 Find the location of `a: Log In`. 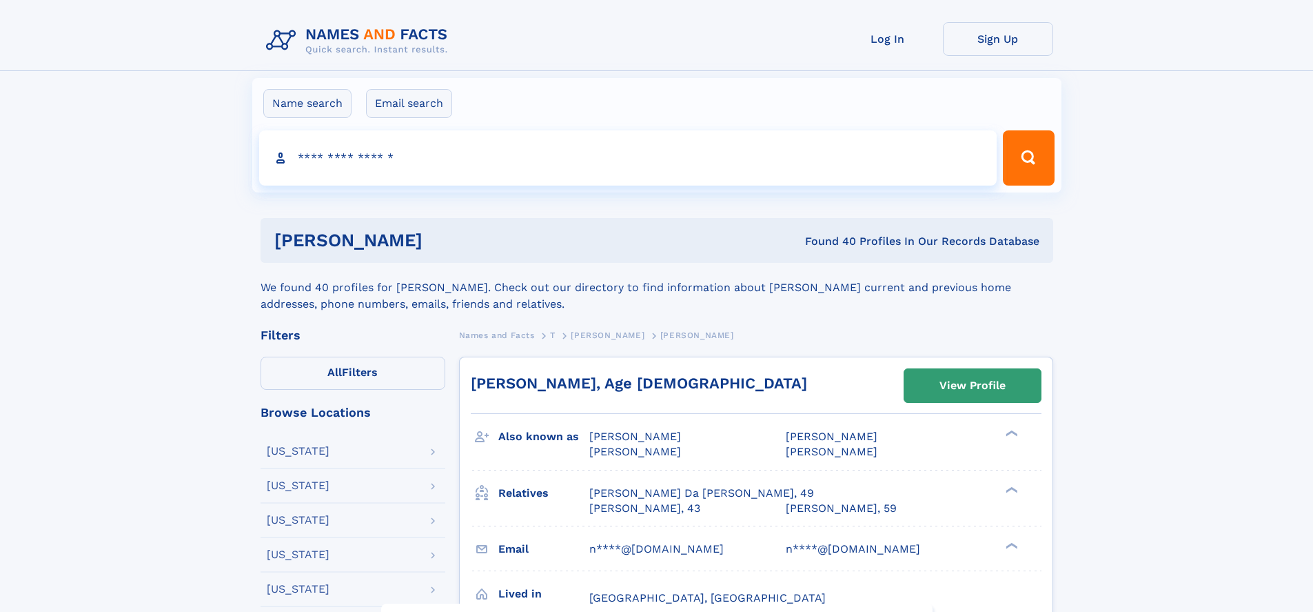

a: Log In is located at coordinates (888, 39).